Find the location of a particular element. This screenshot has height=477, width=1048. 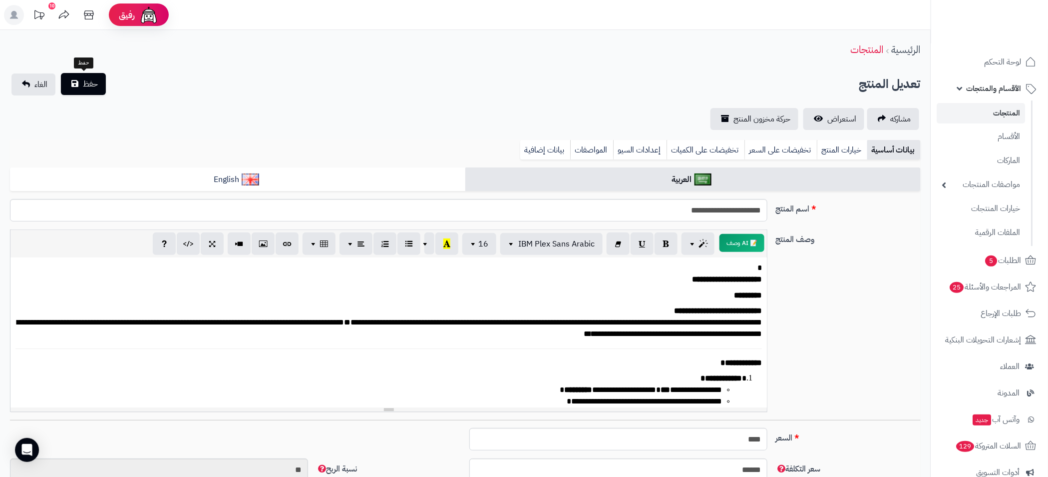

a: مواصفات المنتجات is located at coordinates (982, 184).